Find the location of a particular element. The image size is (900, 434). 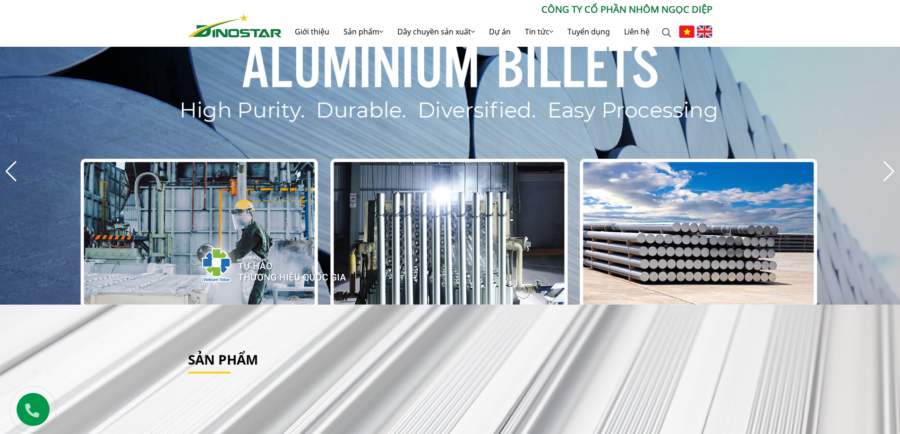

div: Previous slide is located at coordinates (11, 172).